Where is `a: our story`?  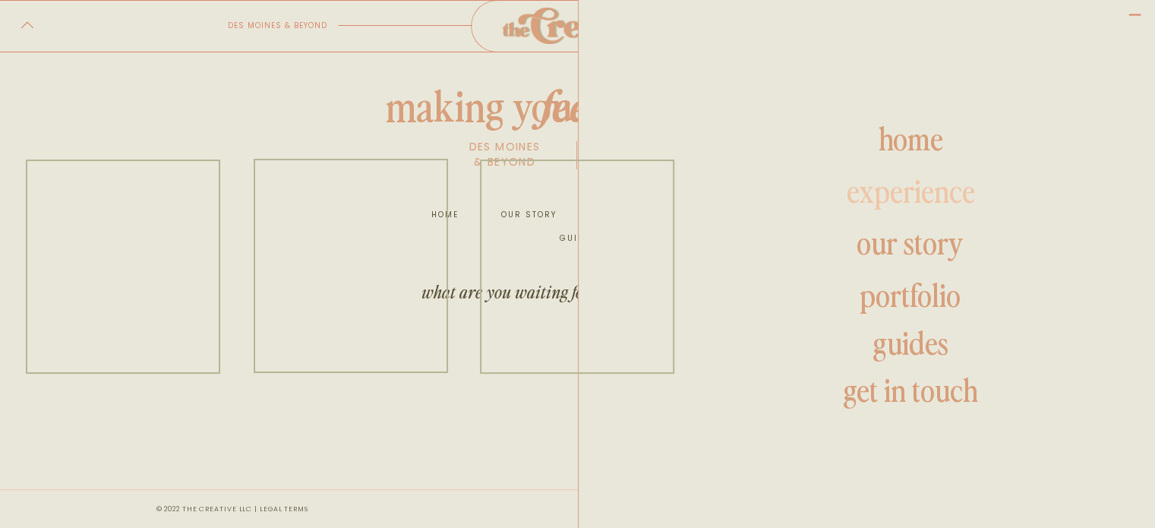
a: our story is located at coordinates (911, 245).